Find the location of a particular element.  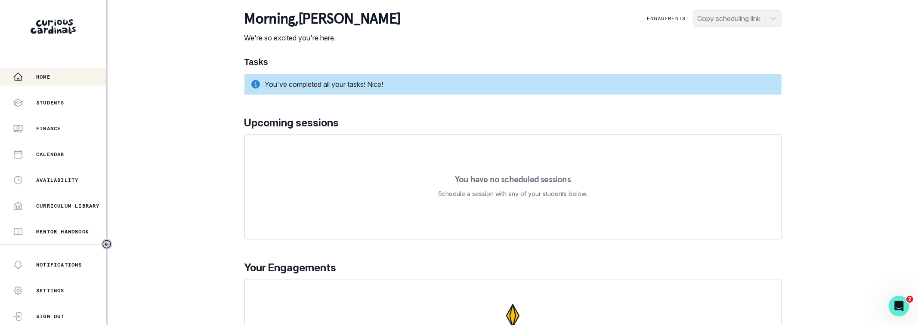

div: You've completed all your tasks! Nice! is located at coordinates (513, 84).